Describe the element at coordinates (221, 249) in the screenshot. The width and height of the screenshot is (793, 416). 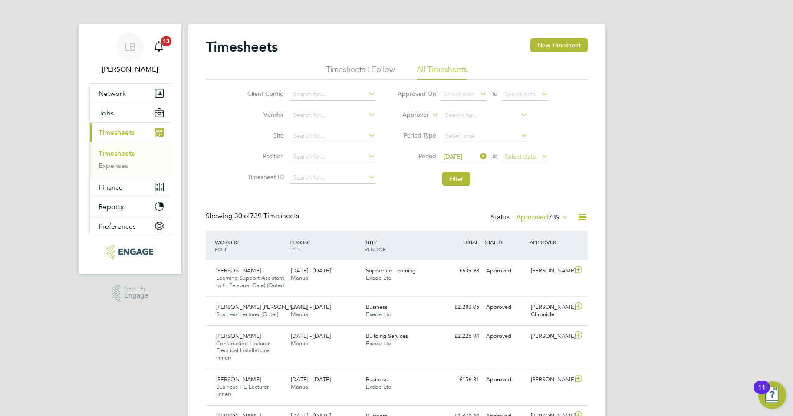
I see `span: ROLE` at that location.